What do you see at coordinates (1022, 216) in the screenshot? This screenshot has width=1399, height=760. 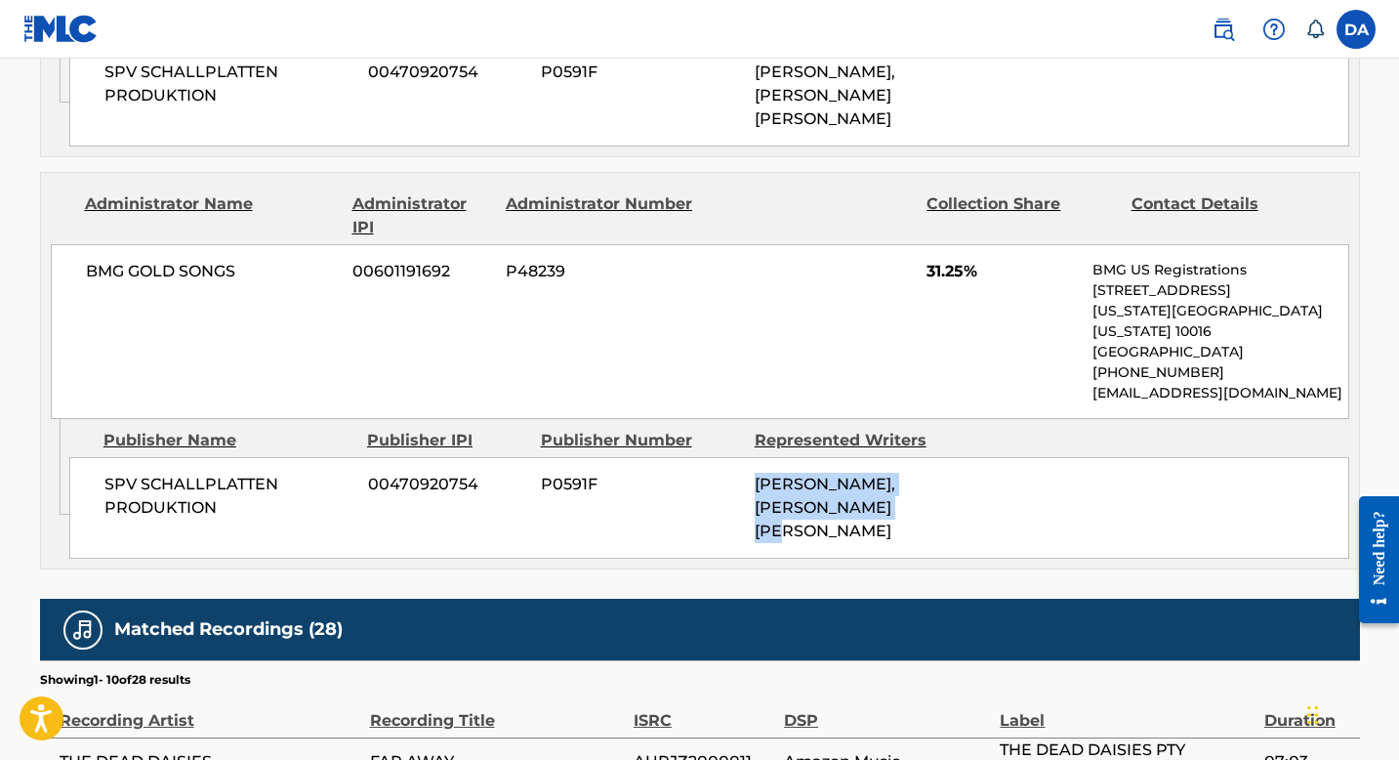 I see `div: Collection Share` at bounding box center [1022, 216].